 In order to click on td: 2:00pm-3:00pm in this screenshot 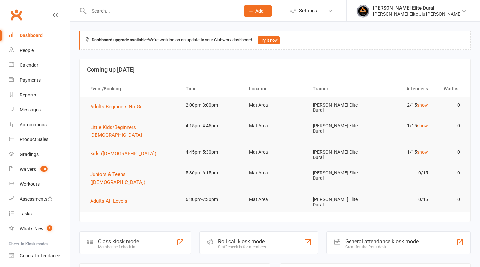, I will do `click(211, 105)`.